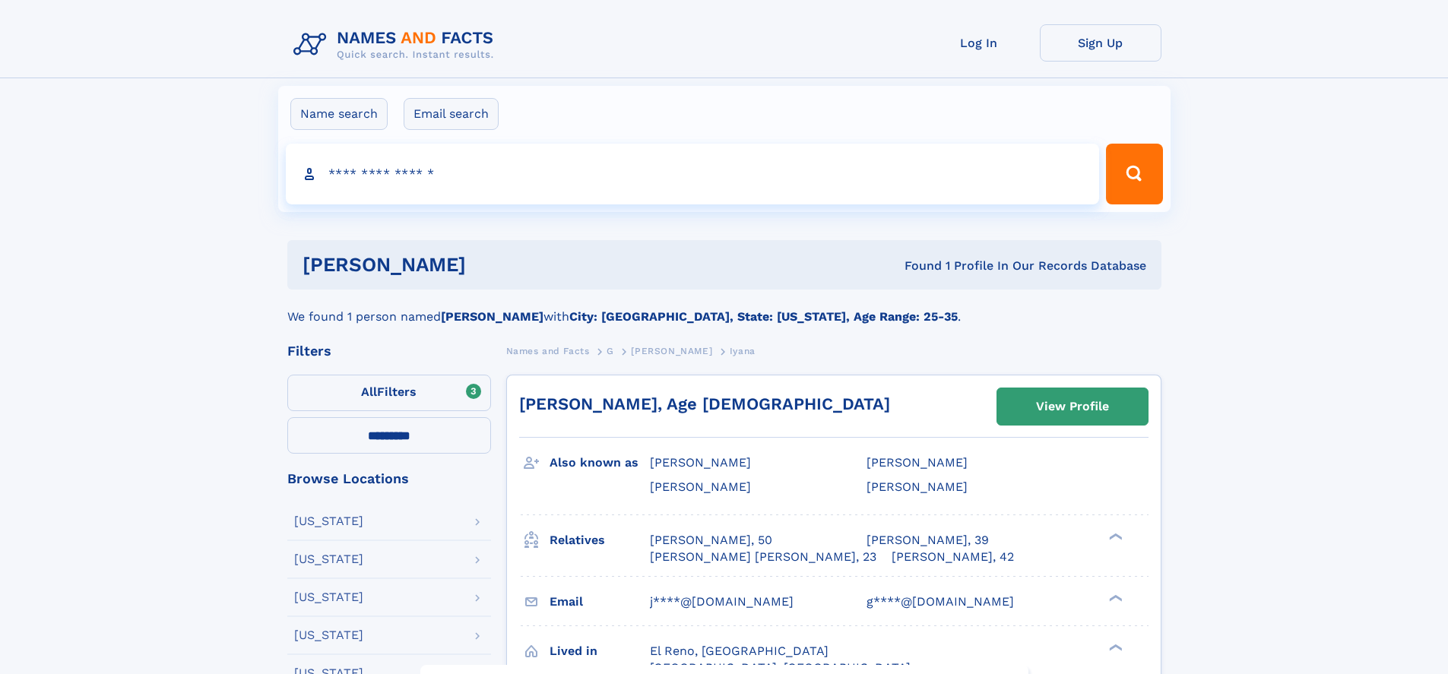 The width and height of the screenshot is (1448, 674). Describe the element at coordinates (600, 602) in the screenshot. I see `h3: Email` at that location.